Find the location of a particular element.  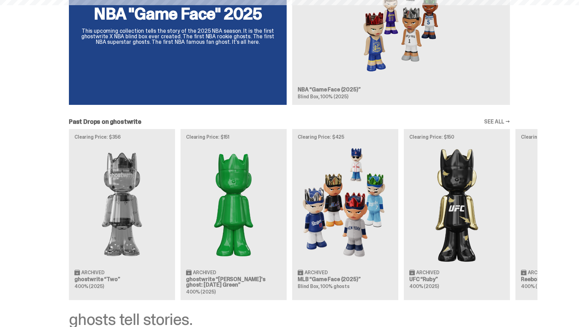

a: SEE ALL → is located at coordinates (497, 122).